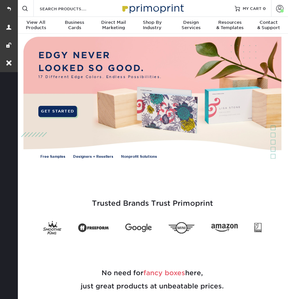  What do you see at coordinates (152, 25) in the screenshot?
I see `a: Shop ByIndustry` at bounding box center [152, 25].